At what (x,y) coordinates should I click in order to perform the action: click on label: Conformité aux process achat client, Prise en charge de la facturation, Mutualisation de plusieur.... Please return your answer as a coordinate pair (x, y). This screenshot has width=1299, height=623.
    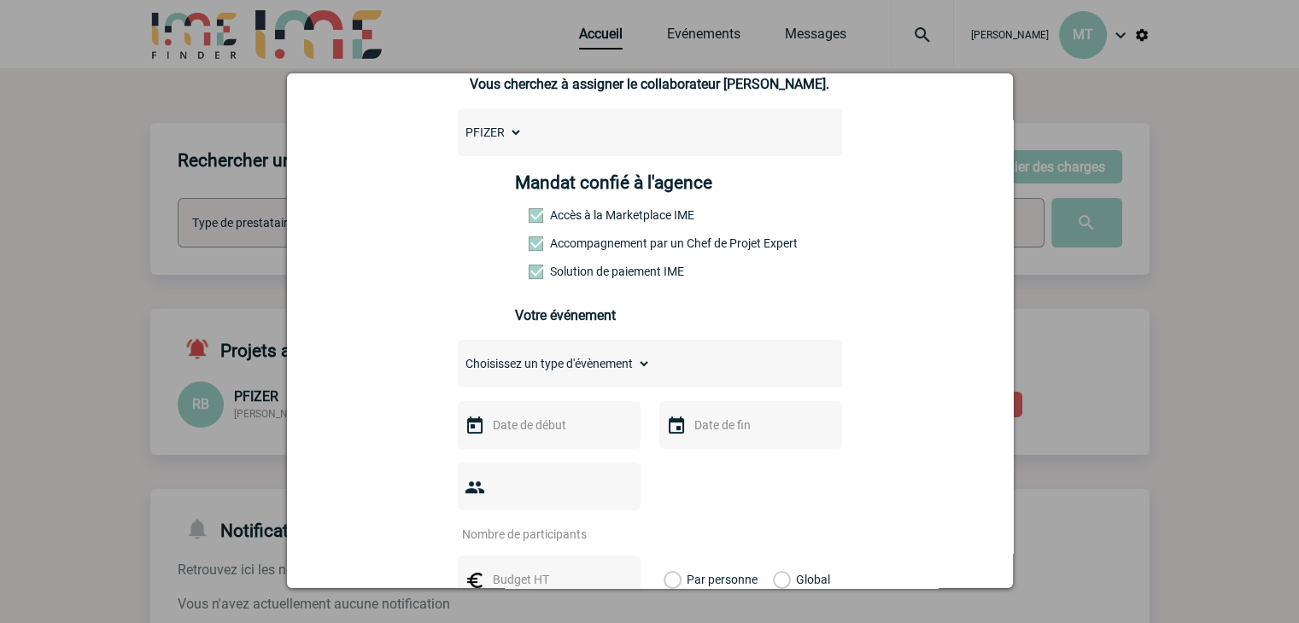
    Looking at the image, I should click on (566, 272).